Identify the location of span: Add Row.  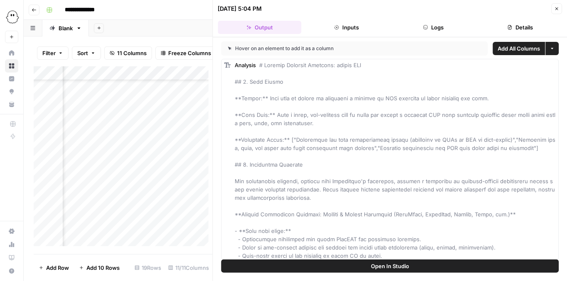
(57, 268).